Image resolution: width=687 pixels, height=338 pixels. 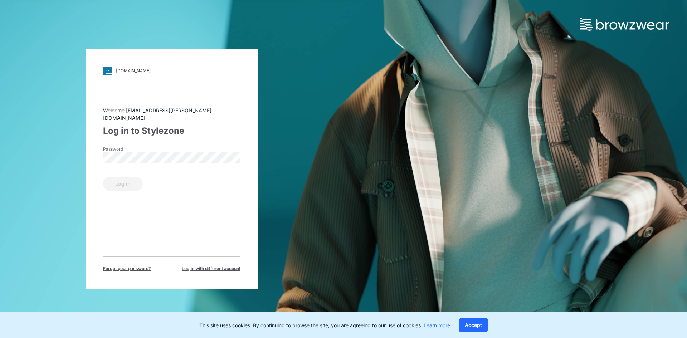 I want to click on p: This site uses cookies. By continuing to browse the site, you are agreeing to our use of cookies., so click(x=325, y=325).